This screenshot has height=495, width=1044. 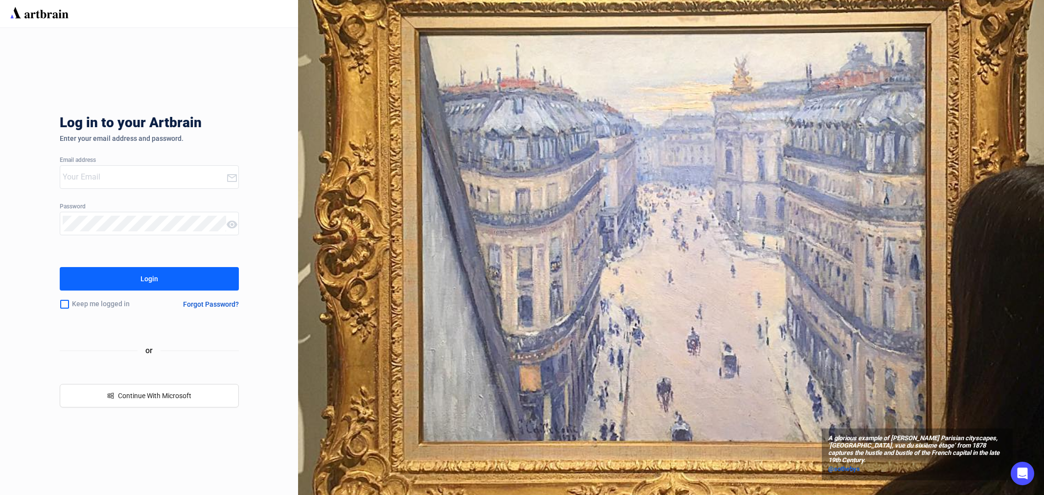 What do you see at coordinates (149, 207) in the screenshot?
I see `div: Password` at bounding box center [149, 207].